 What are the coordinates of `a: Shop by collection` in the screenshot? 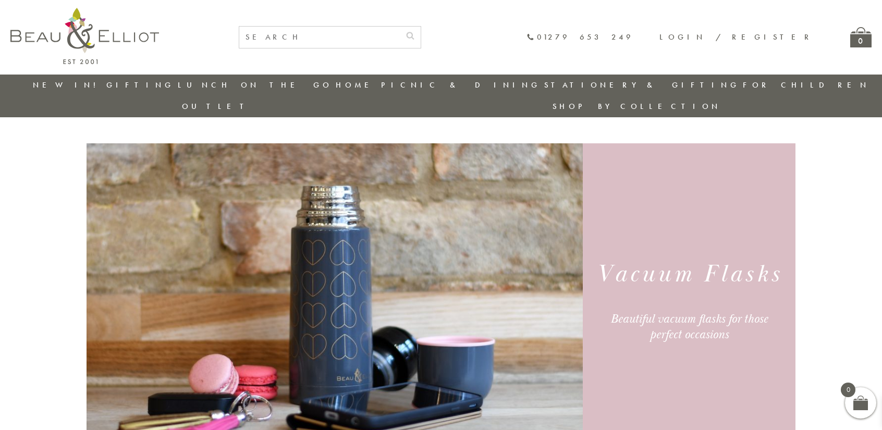 It's located at (637, 106).